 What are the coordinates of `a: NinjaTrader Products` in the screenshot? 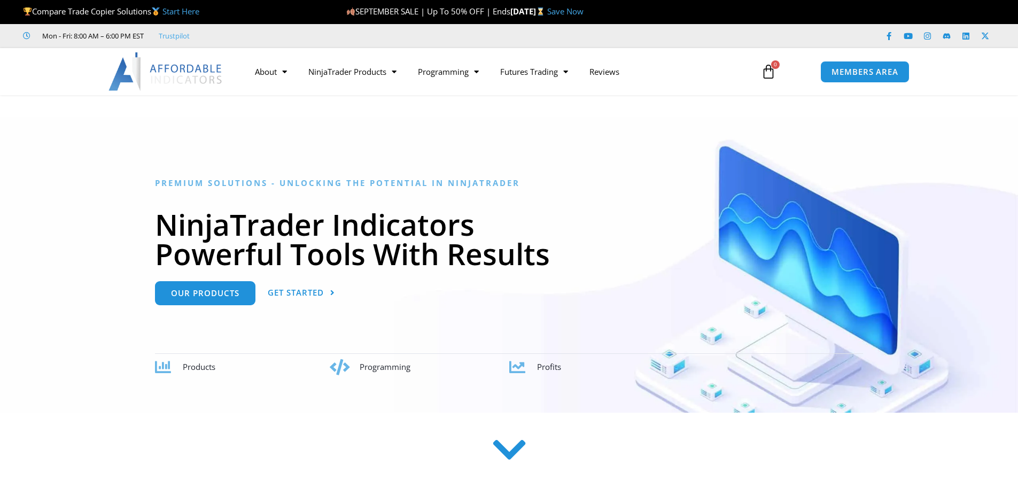 It's located at (352, 72).